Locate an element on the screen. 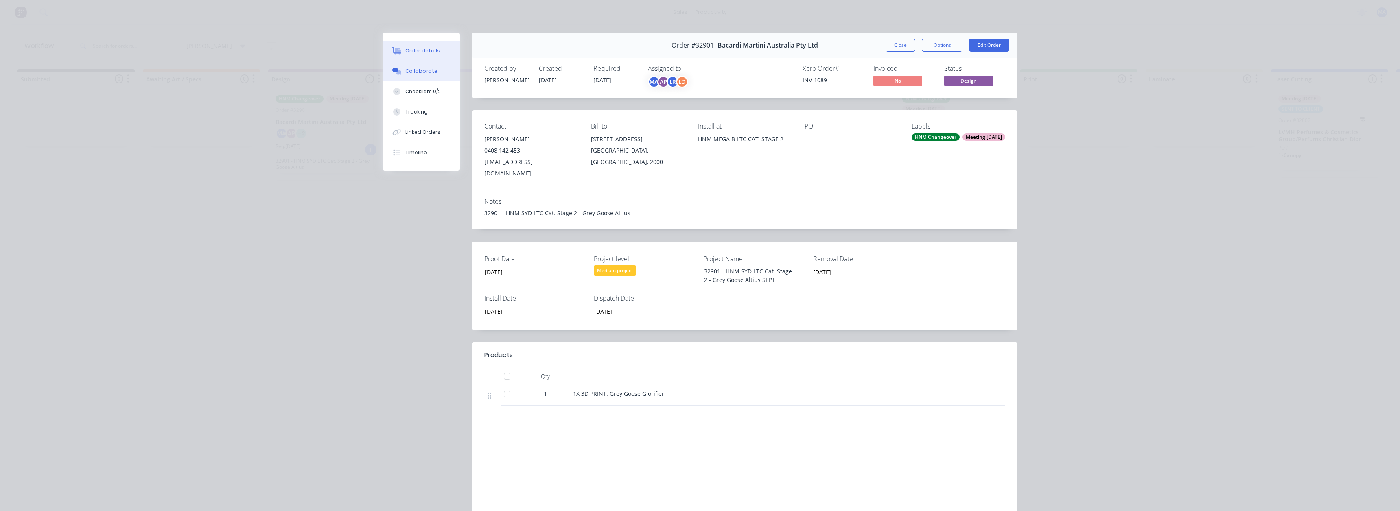 The height and width of the screenshot is (511, 1400). div: Order details is located at coordinates (422, 51).